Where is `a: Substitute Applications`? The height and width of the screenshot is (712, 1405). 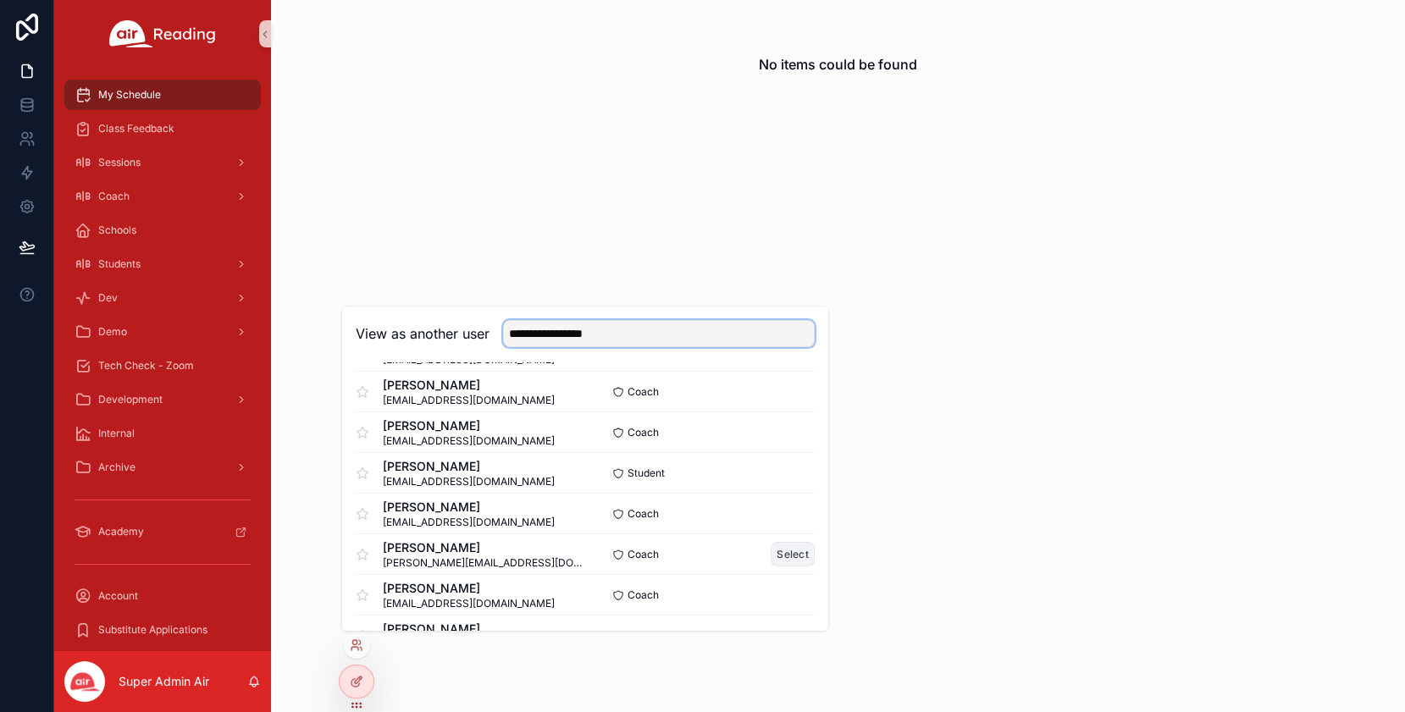
a: Substitute Applications is located at coordinates (163, 630).